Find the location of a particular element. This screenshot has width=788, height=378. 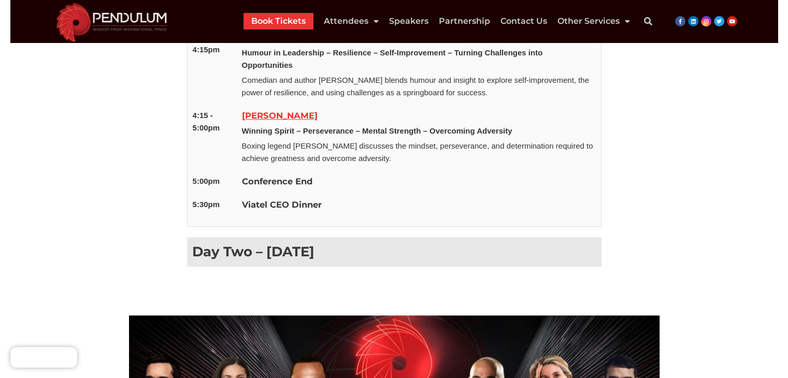

strong: Humour in Leadership – Resilience – Self-Improvement – Turning Challenges into Opportunities is located at coordinates (392, 59).